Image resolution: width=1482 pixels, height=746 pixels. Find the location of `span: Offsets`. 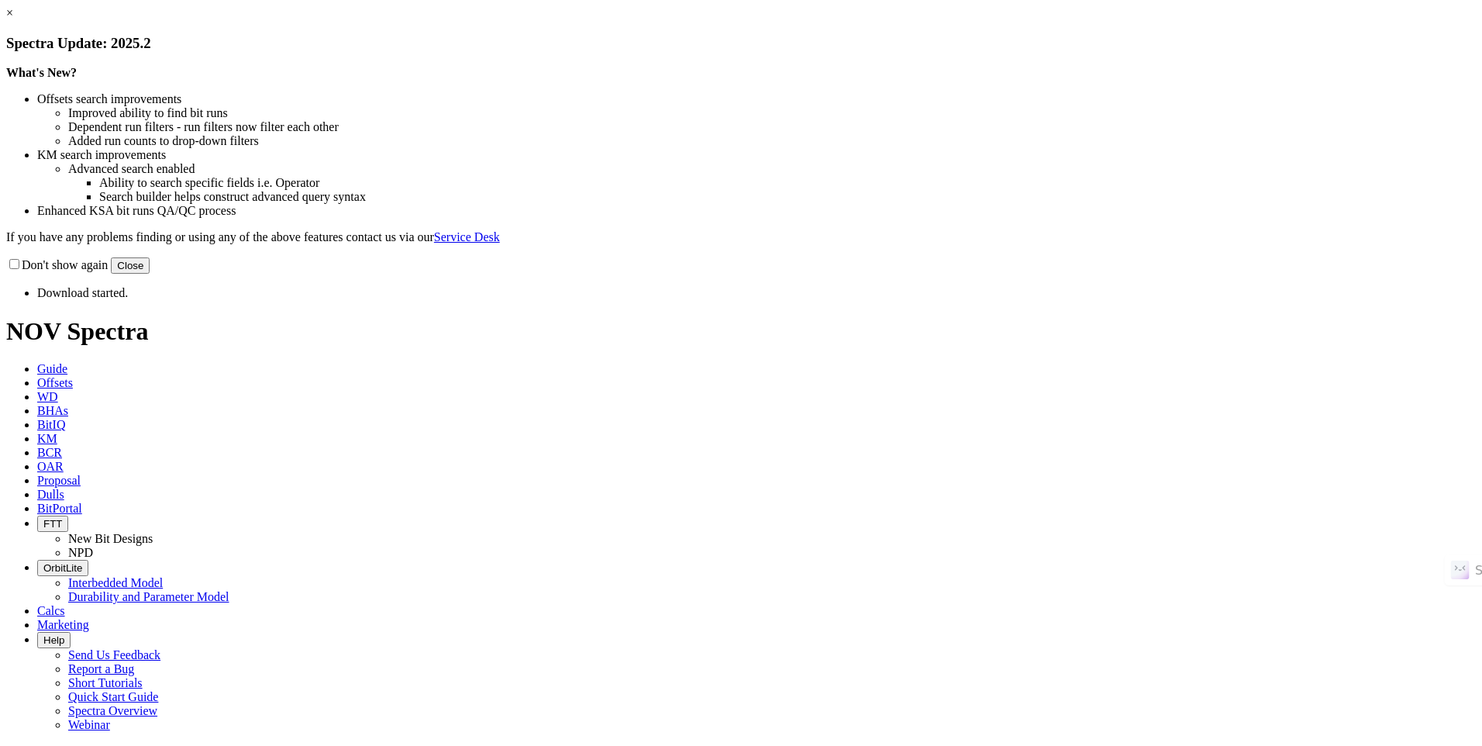

span: Offsets is located at coordinates (55, 382).